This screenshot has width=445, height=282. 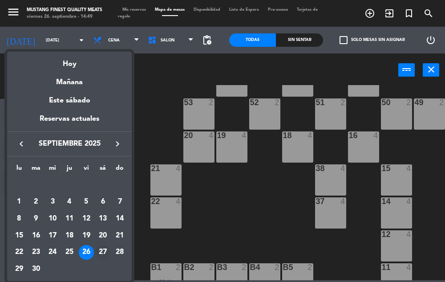 I want to click on th: jueves, so click(x=69, y=170).